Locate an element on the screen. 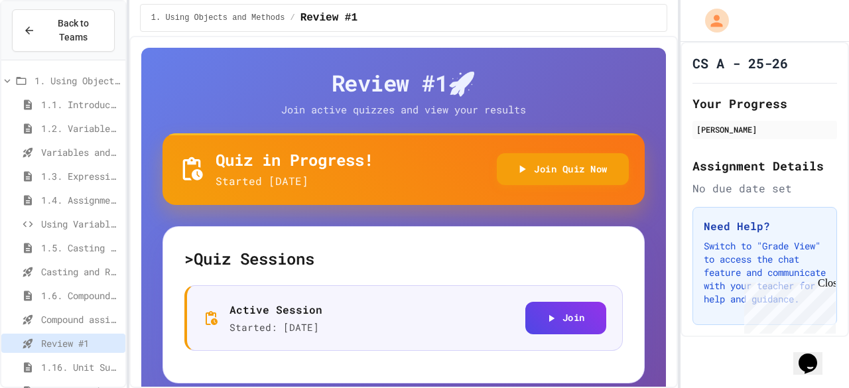 This screenshot has width=849, height=388. h2: Assignment Details is located at coordinates (765, 166).